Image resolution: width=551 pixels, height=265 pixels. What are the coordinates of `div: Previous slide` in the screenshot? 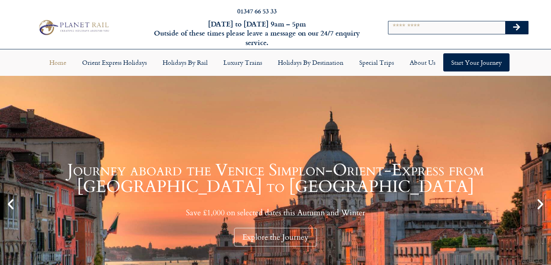 It's located at (11, 204).